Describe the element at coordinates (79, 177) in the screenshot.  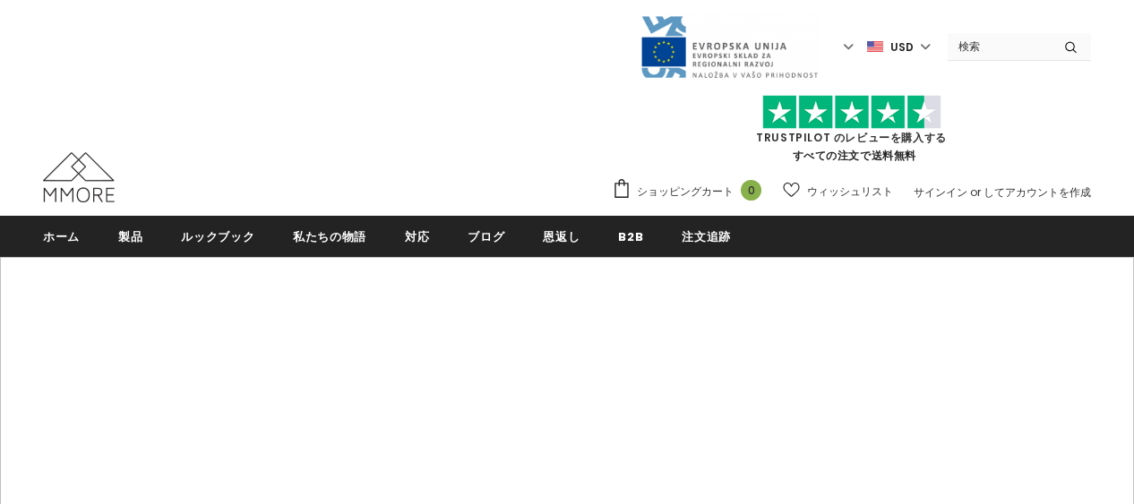
I see `img: MMOREのケース` at that location.